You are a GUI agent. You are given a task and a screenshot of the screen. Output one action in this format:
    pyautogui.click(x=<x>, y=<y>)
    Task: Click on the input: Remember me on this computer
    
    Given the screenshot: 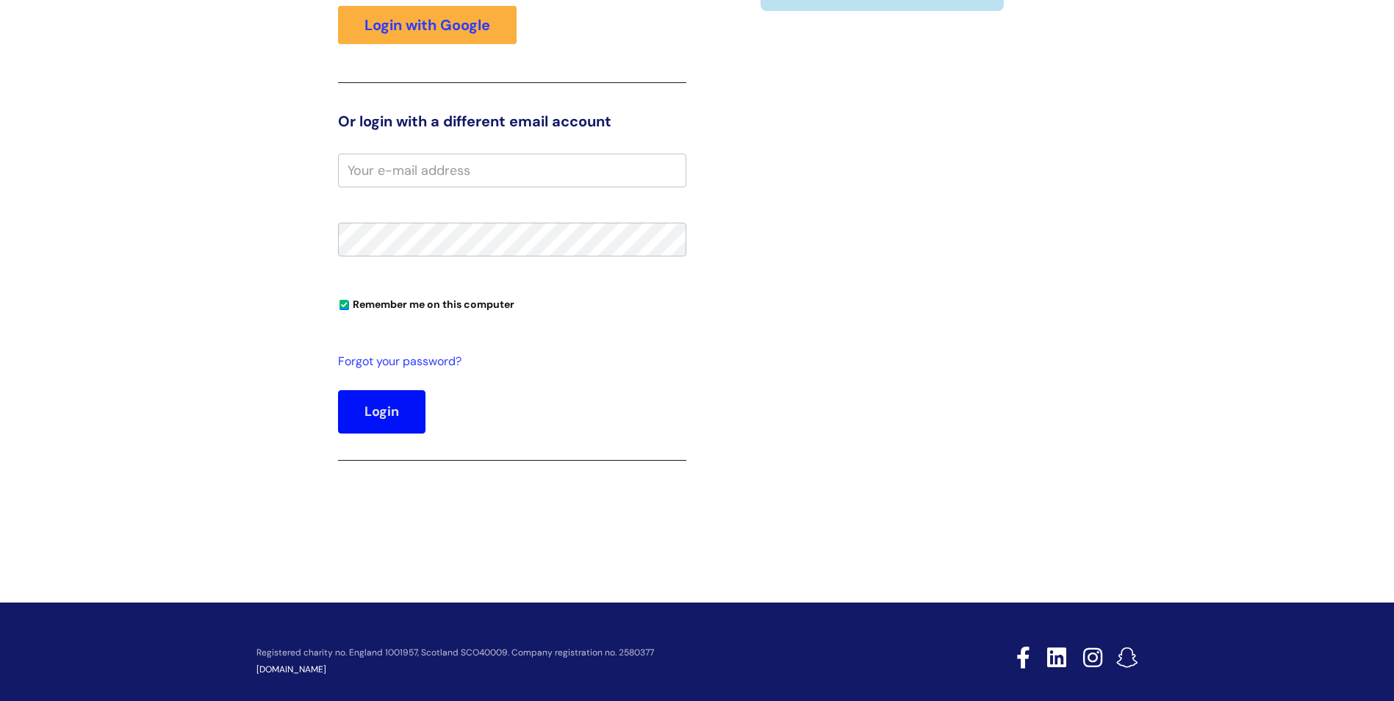 What is the action you would take?
    pyautogui.click(x=344, y=305)
    